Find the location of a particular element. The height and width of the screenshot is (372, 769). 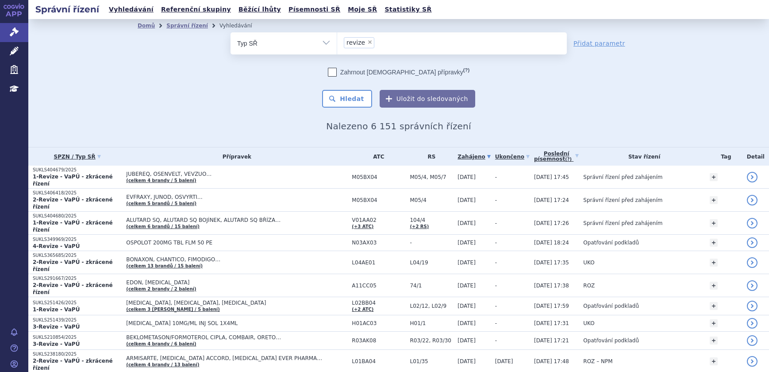

span: L02BB04 is located at coordinates (378, 303).